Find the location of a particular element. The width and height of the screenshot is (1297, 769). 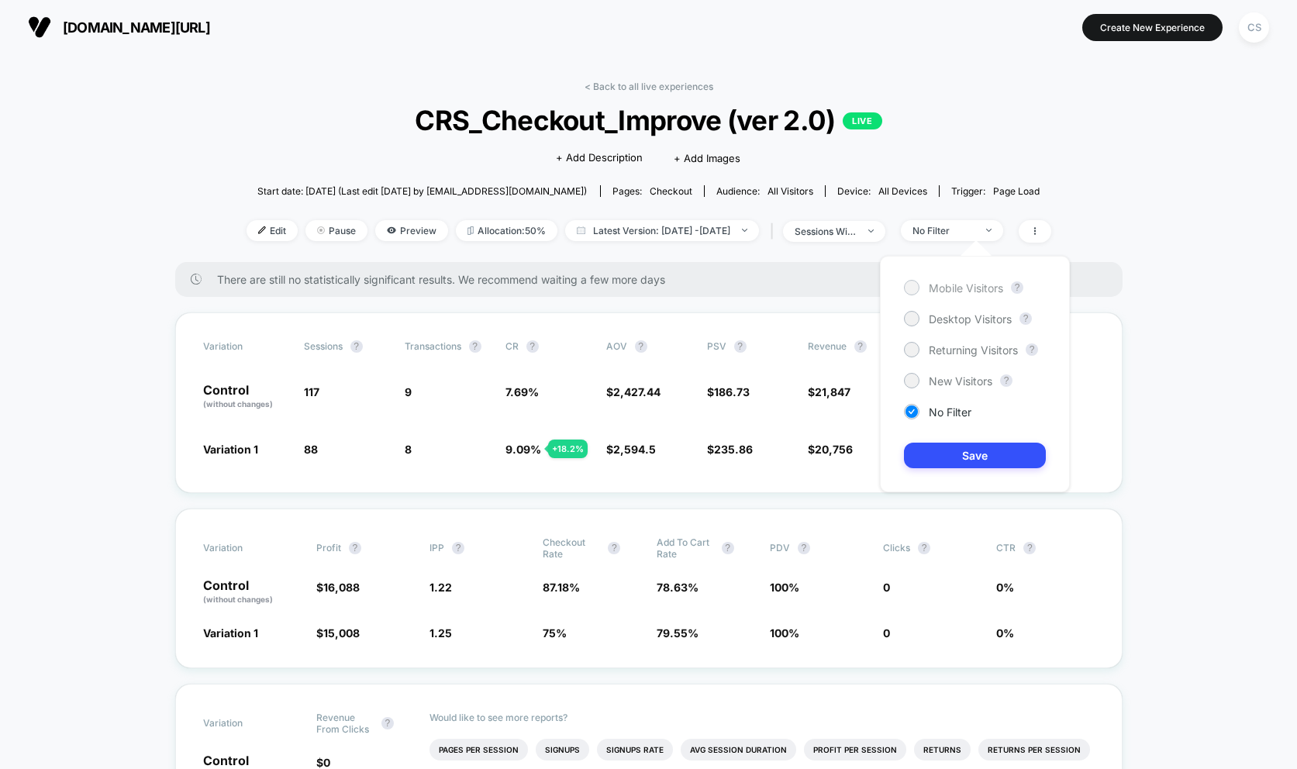

img: edit is located at coordinates (262, 230).